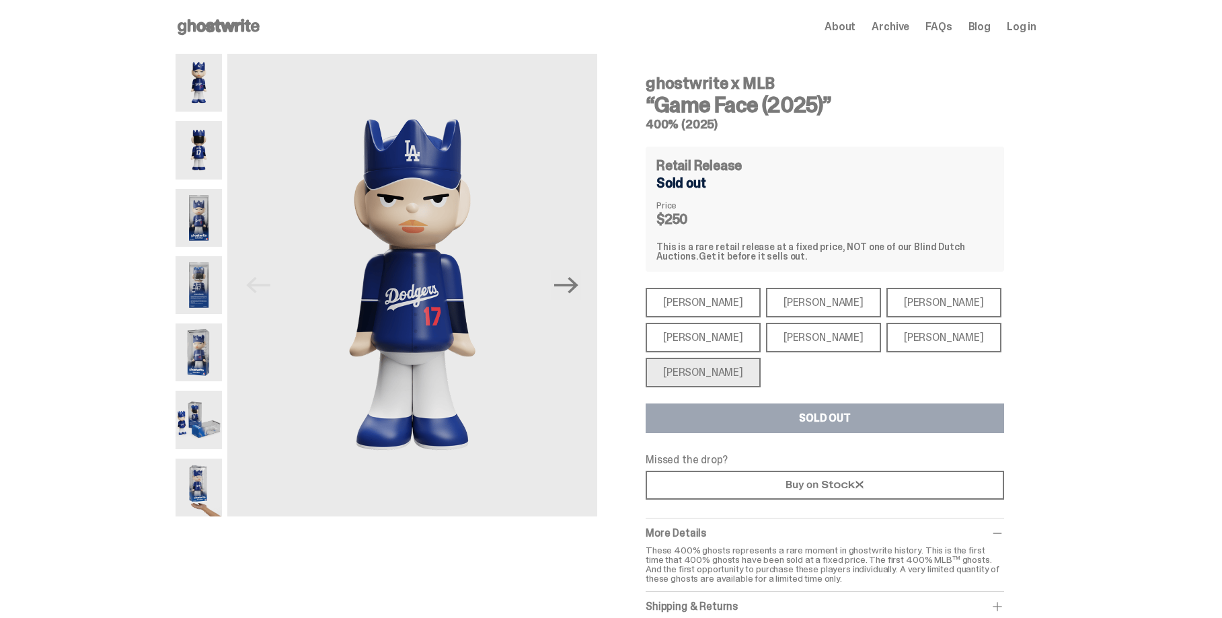 The image size is (1222, 618). Describe the element at coordinates (938, 27) in the screenshot. I see `span: FAQs` at that location.